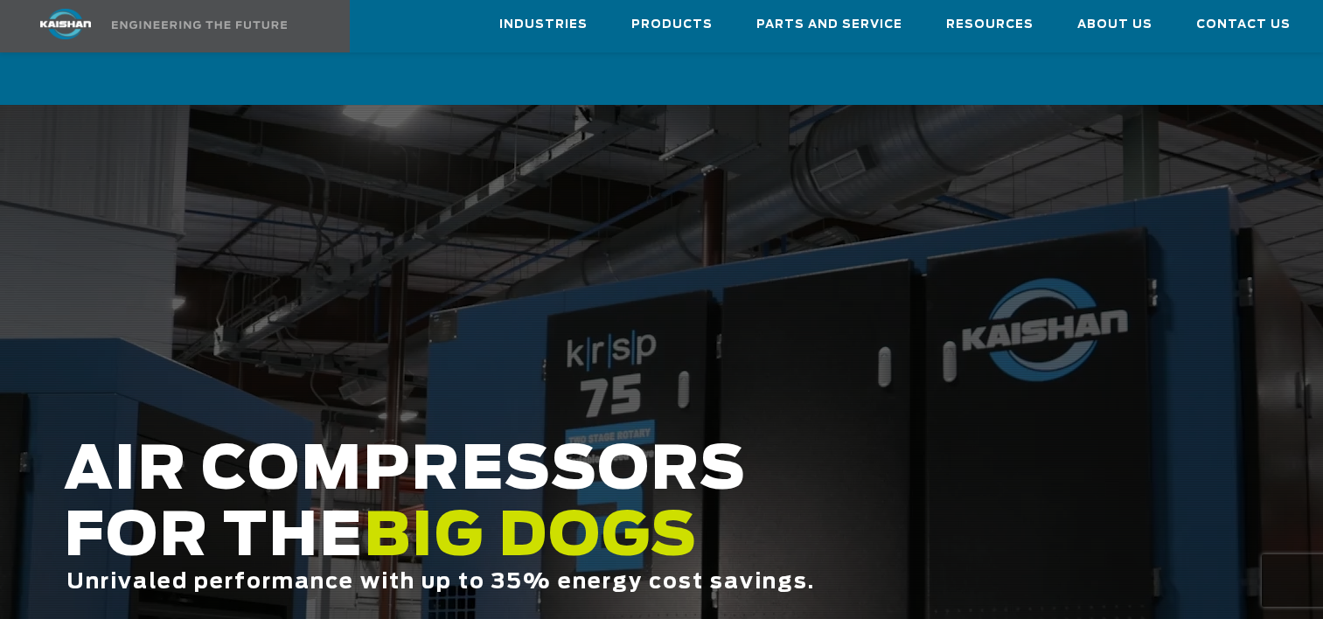 The width and height of the screenshot is (1323, 619). Describe the element at coordinates (829, 24) in the screenshot. I see `a: Parts and Service` at that location.